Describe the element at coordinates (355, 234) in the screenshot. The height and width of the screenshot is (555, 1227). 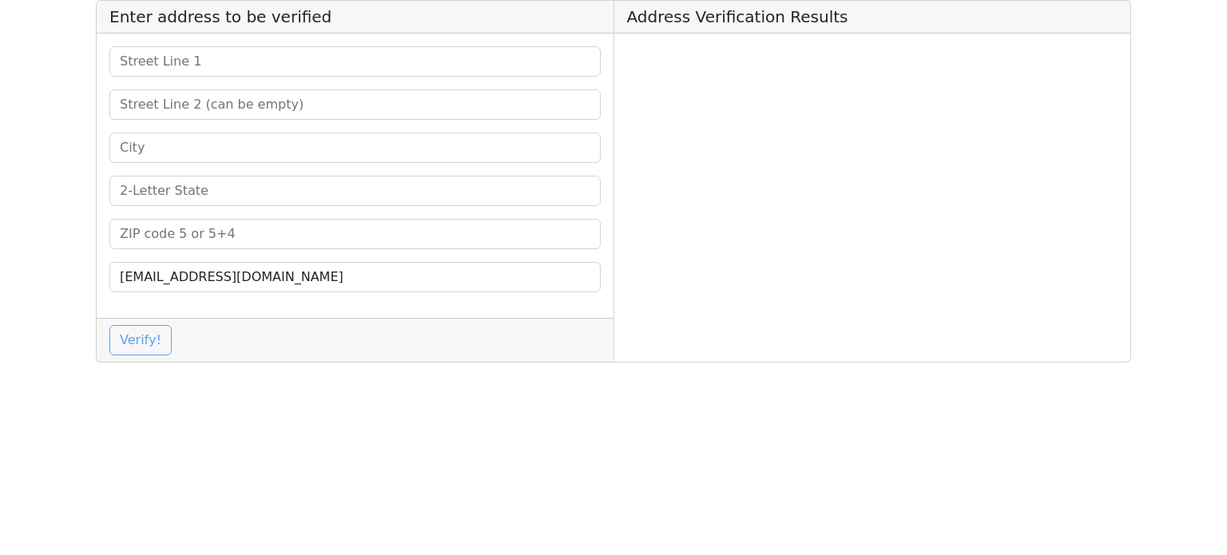
I see `input: ZIP code 5 or 5+4` at that location.